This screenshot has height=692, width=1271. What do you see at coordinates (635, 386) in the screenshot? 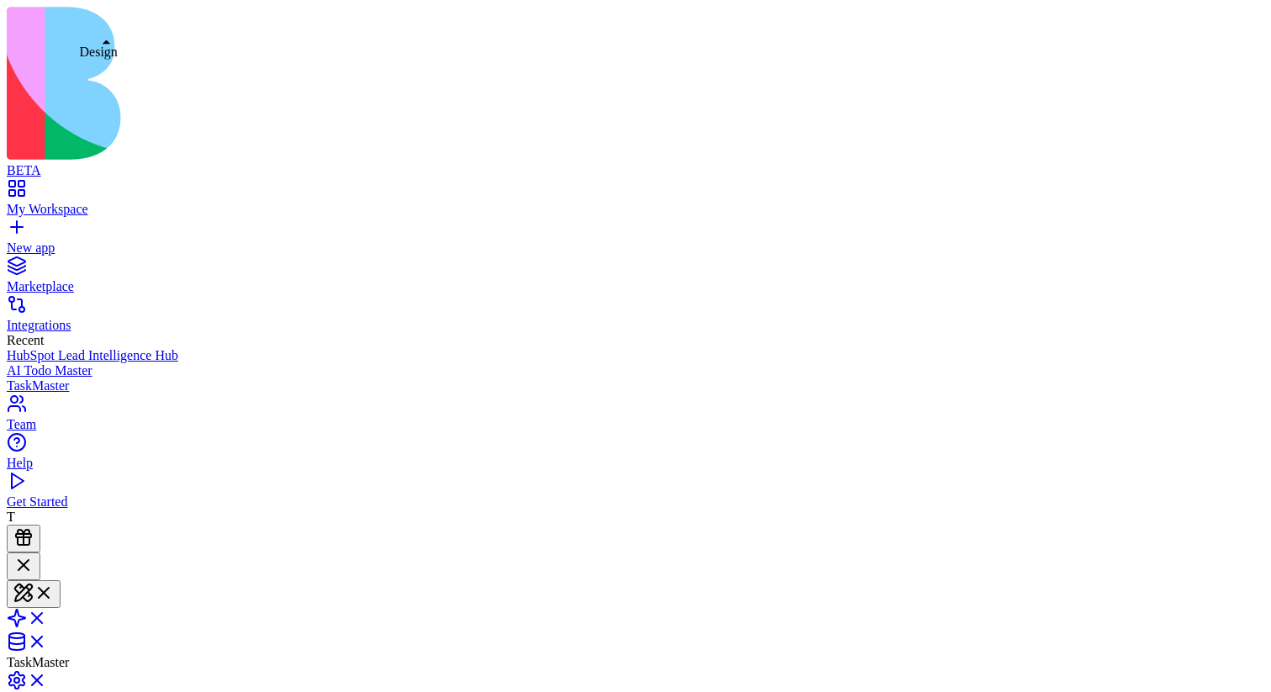
I see `a: TaskMaster` at bounding box center [635, 386].